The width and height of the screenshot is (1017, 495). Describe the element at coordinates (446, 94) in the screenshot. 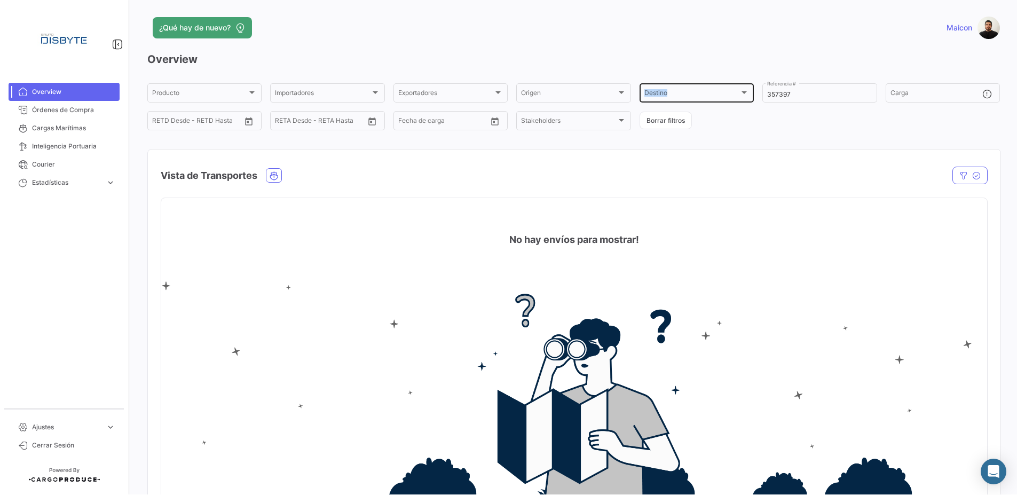

I see `span: Exportadores` at that location.